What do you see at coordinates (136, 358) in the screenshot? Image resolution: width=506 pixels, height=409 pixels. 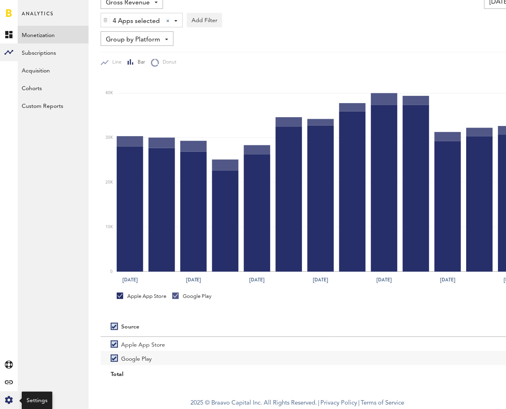 I see `span: Google Play` at bounding box center [136, 358].